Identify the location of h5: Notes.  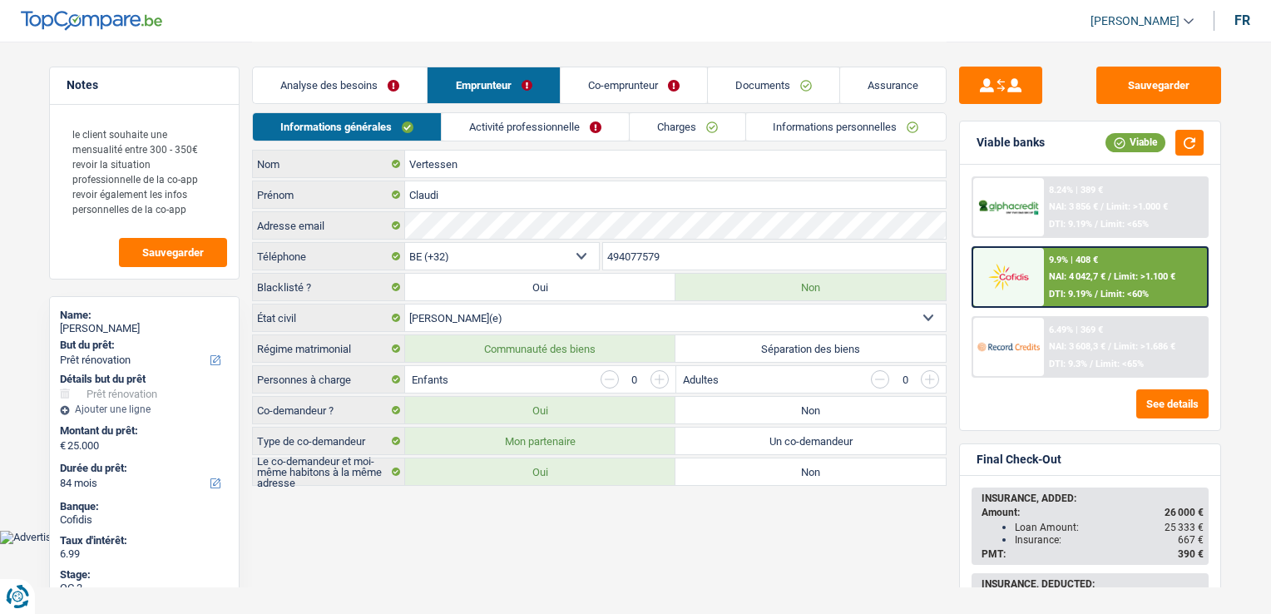
(144, 85).